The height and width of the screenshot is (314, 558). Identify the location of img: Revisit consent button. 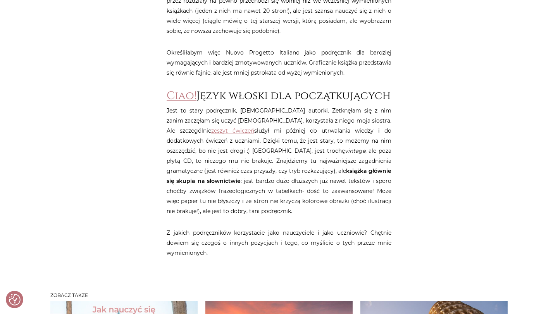
(15, 300).